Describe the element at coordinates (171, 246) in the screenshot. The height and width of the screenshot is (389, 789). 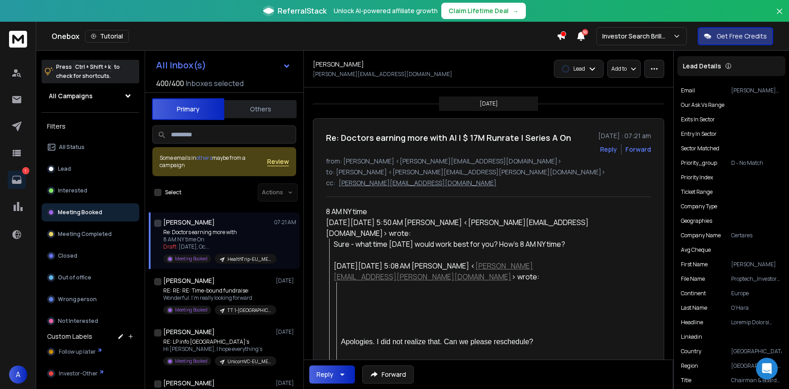
I see `span: Draft:` at that location.